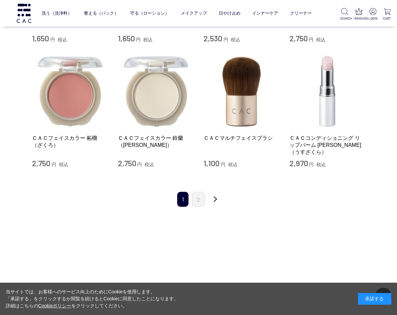 This screenshot has height=315, width=397. What do you see at coordinates (183, 199) in the screenshot?
I see `span: 1` at bounding box center [183, 199].